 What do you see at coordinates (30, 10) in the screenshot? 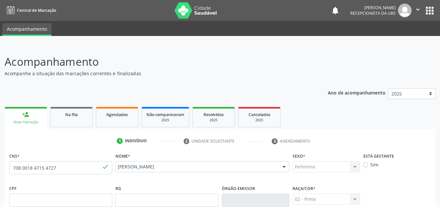
I see `a: Central de Marcação` at bounding box center [30, 10].